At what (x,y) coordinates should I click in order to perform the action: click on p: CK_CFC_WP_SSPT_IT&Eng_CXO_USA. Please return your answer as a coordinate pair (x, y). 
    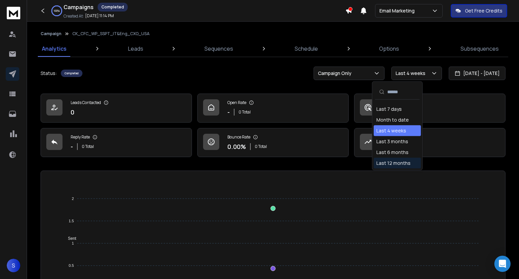
    Looking at the image, I should click on (111, 34).